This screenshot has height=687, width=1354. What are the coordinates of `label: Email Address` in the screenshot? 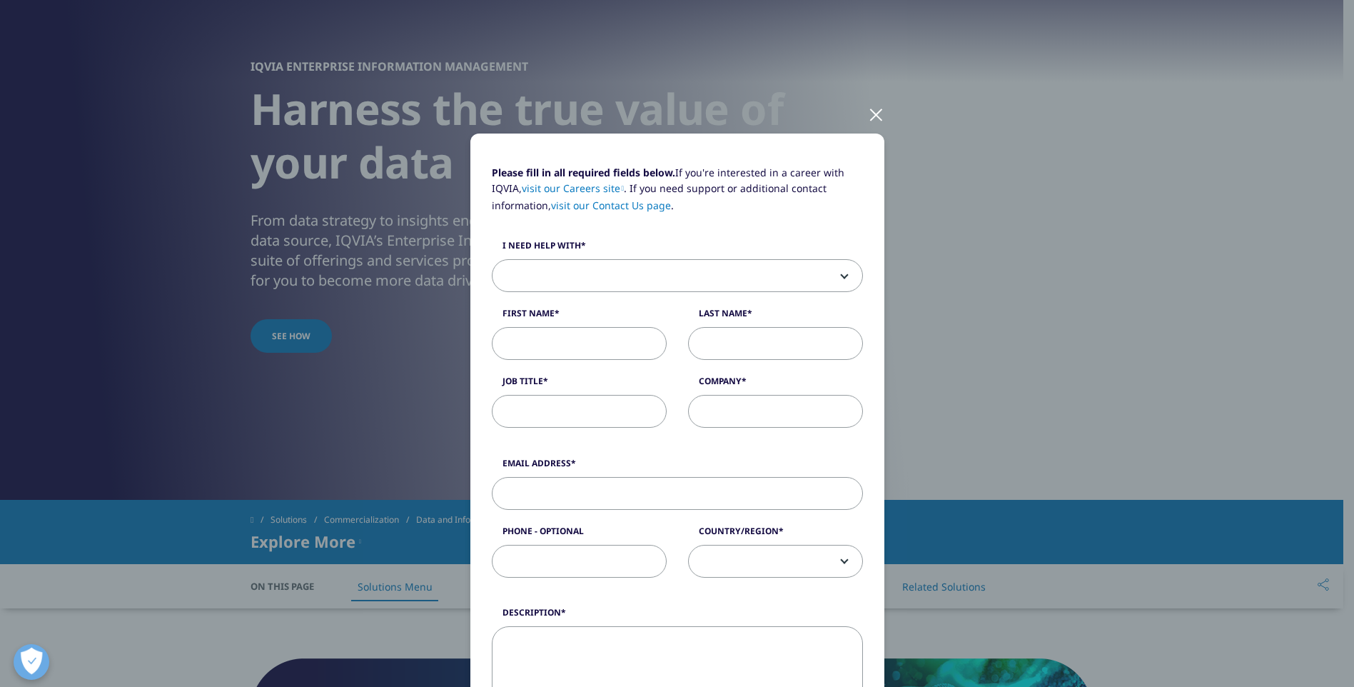 It's located at (678, 467).